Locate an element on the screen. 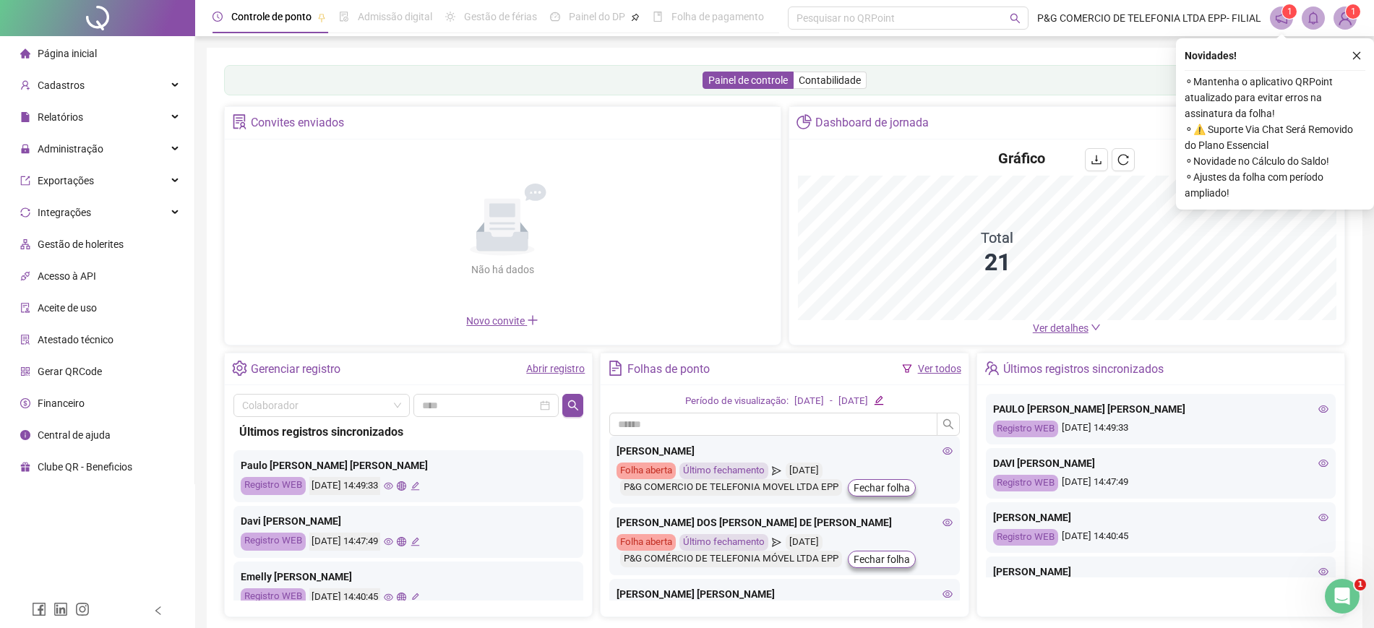  span: Exportações is located at coordinates (66, 181).